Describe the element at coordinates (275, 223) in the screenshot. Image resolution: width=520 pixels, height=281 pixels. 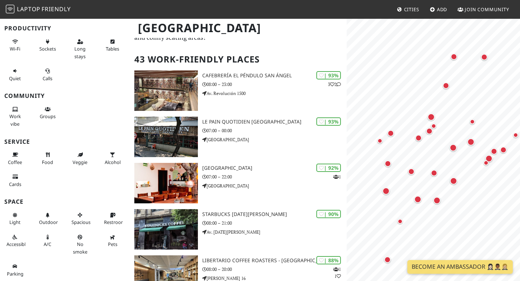
I see `p: 08:00 – 21:00` at that location.